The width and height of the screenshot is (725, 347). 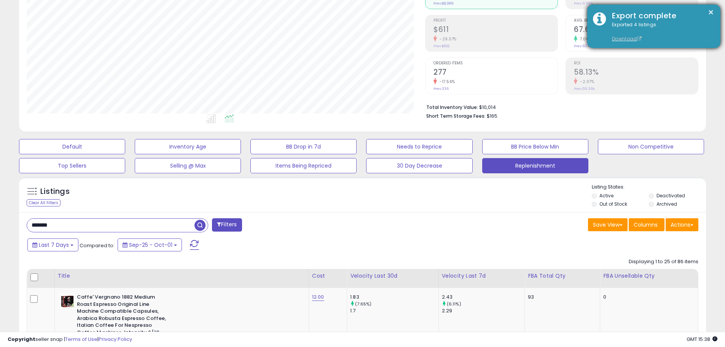 What do you see at coordinates (627, 38) in the screenshot?
I see `a: Download` at bounding box center [627, 38].